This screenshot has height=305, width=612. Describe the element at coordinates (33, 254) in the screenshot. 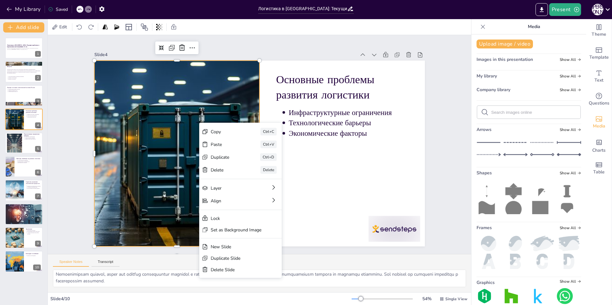

I see `p: Благодарю за внимание` at that location.